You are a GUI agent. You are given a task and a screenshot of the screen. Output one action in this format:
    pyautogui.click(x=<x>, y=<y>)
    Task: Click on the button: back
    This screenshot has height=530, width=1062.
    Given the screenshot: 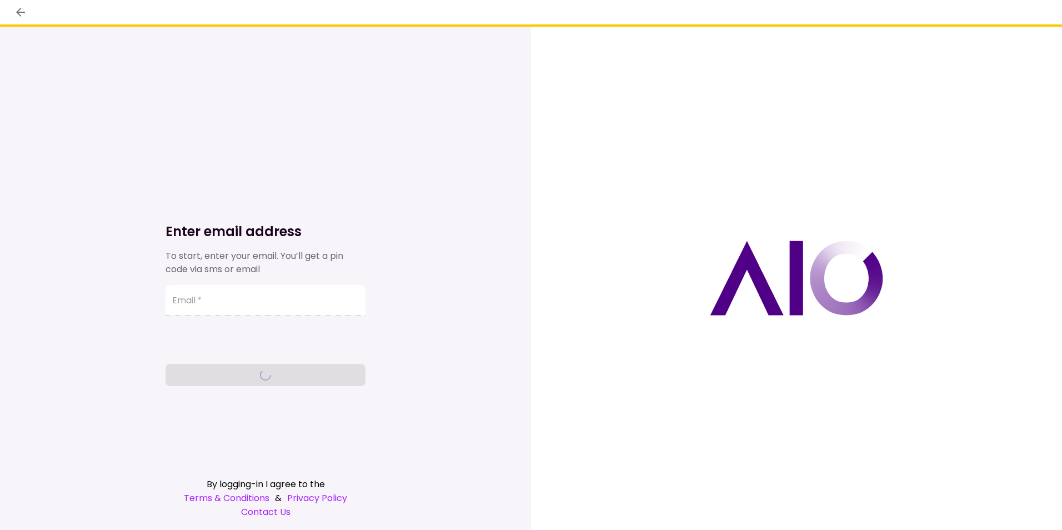 What is the action you would take?
    pyautogui.click(x=21, y=12)
    